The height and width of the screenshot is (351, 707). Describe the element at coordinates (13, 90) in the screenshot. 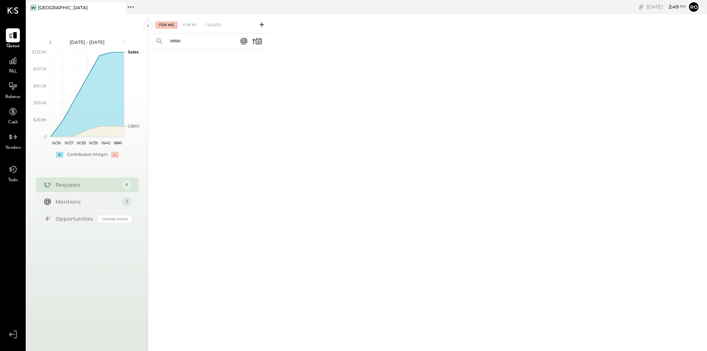

I see `a: Balance` at that location.